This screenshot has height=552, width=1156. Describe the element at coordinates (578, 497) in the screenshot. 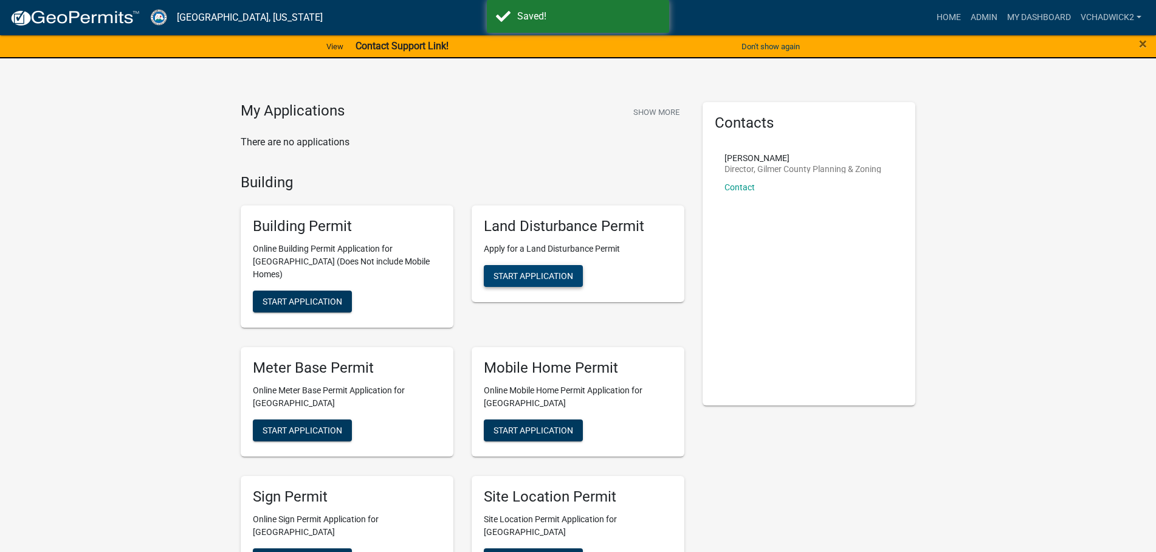

I see `h5: Site Location Permit` at that location.